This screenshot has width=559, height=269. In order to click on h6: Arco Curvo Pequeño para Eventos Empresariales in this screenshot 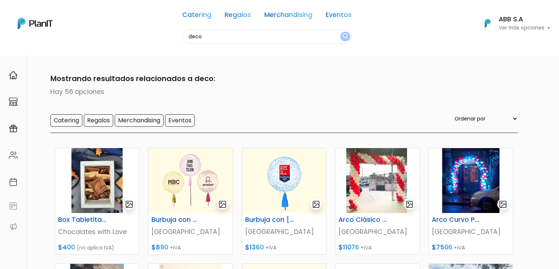, I will do `click(457, 219)`.